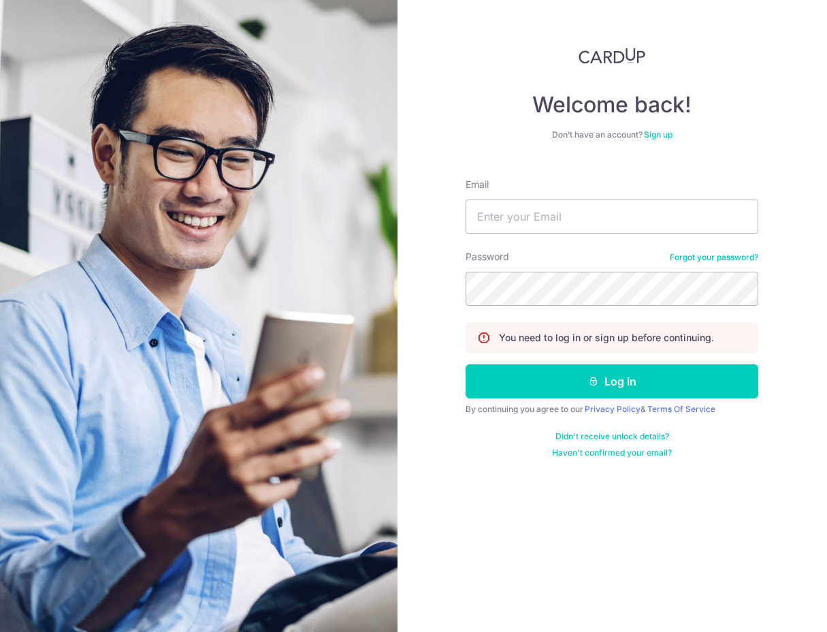  What do you see at coordinates (612, 135) in the screenshot?
I see `div: Don’t have an account?` at bounding box center [612, 135].